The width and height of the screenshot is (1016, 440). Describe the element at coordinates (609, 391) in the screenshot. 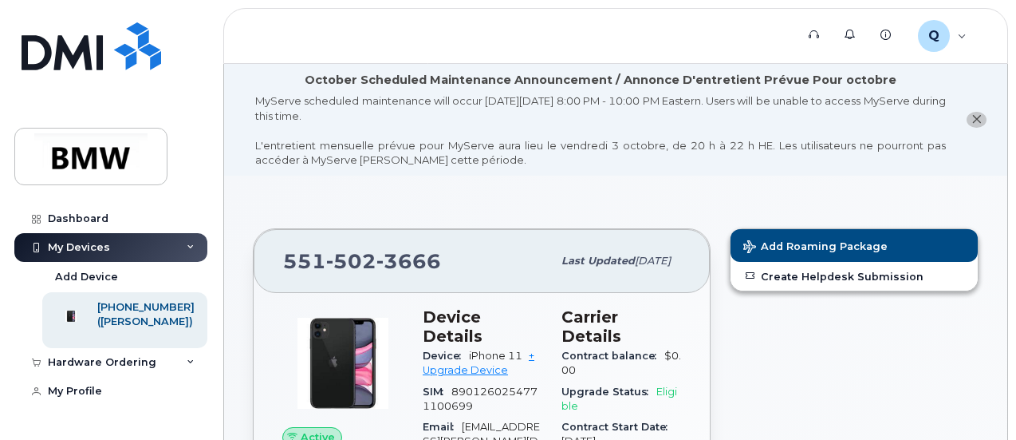

I see `span: Upgrade Status` at that location.